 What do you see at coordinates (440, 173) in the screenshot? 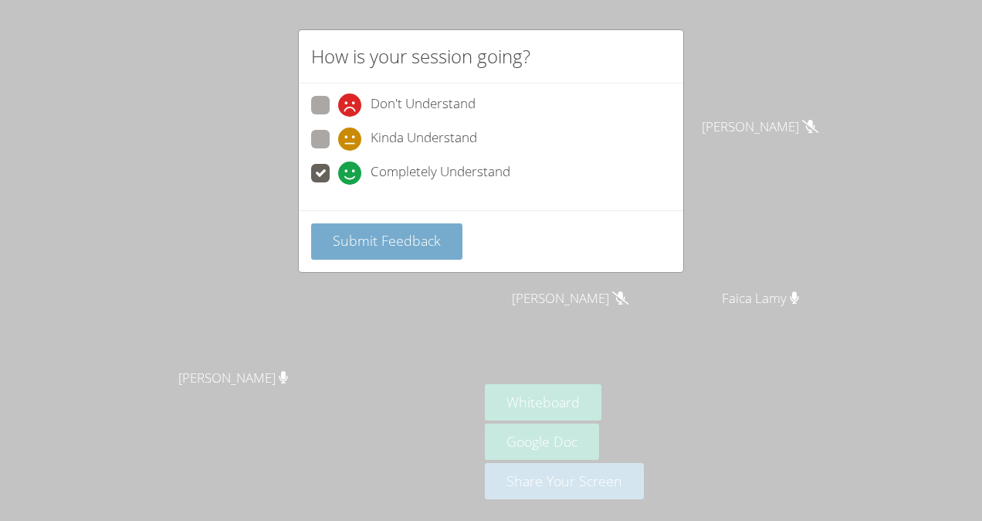
I see `span: Completely Understand` at bounding box center [440, 173].